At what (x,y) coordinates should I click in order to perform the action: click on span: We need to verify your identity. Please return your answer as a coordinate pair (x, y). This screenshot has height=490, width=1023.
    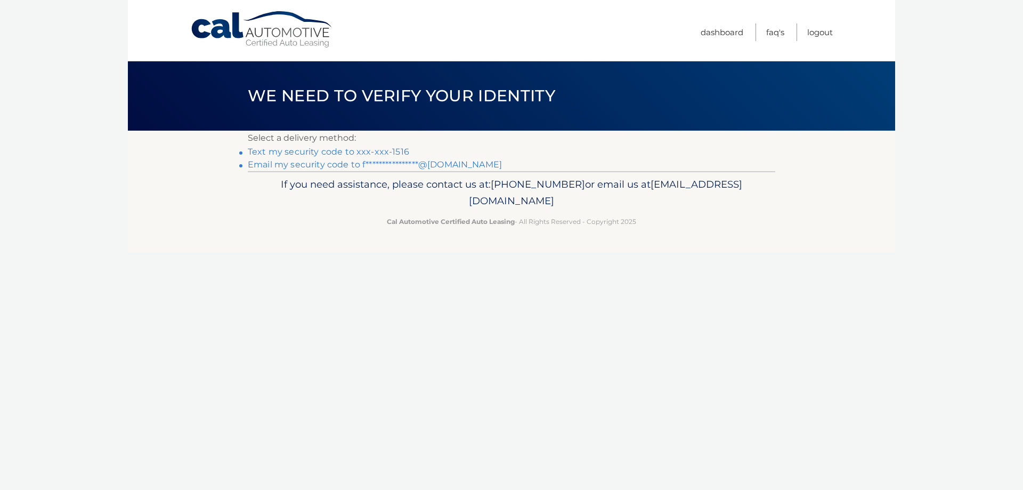
    Looking at the image, I should click on (401, 95).